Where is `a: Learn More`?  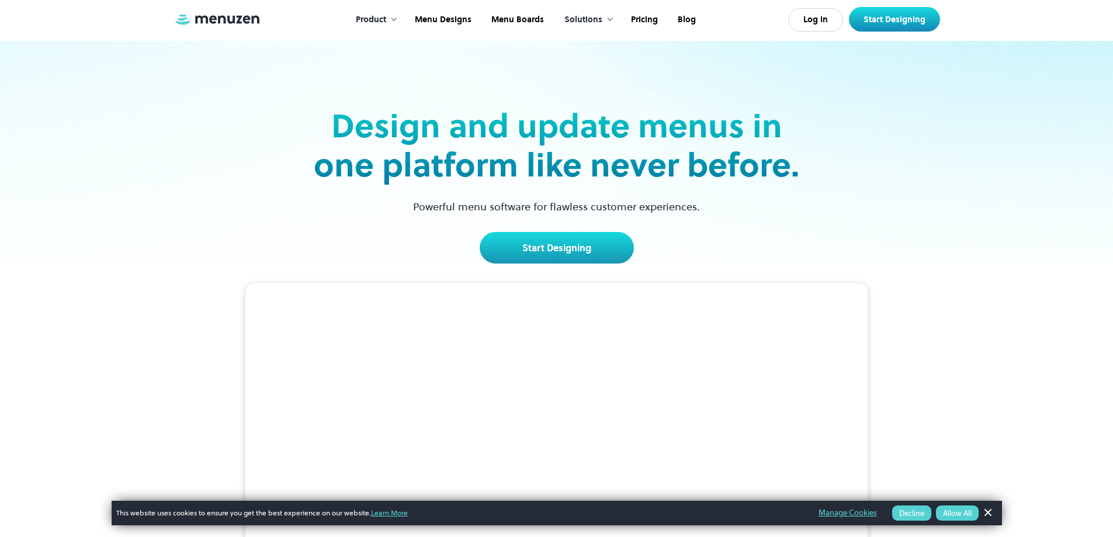
a: Learn More is located at coordinates (389, 513).